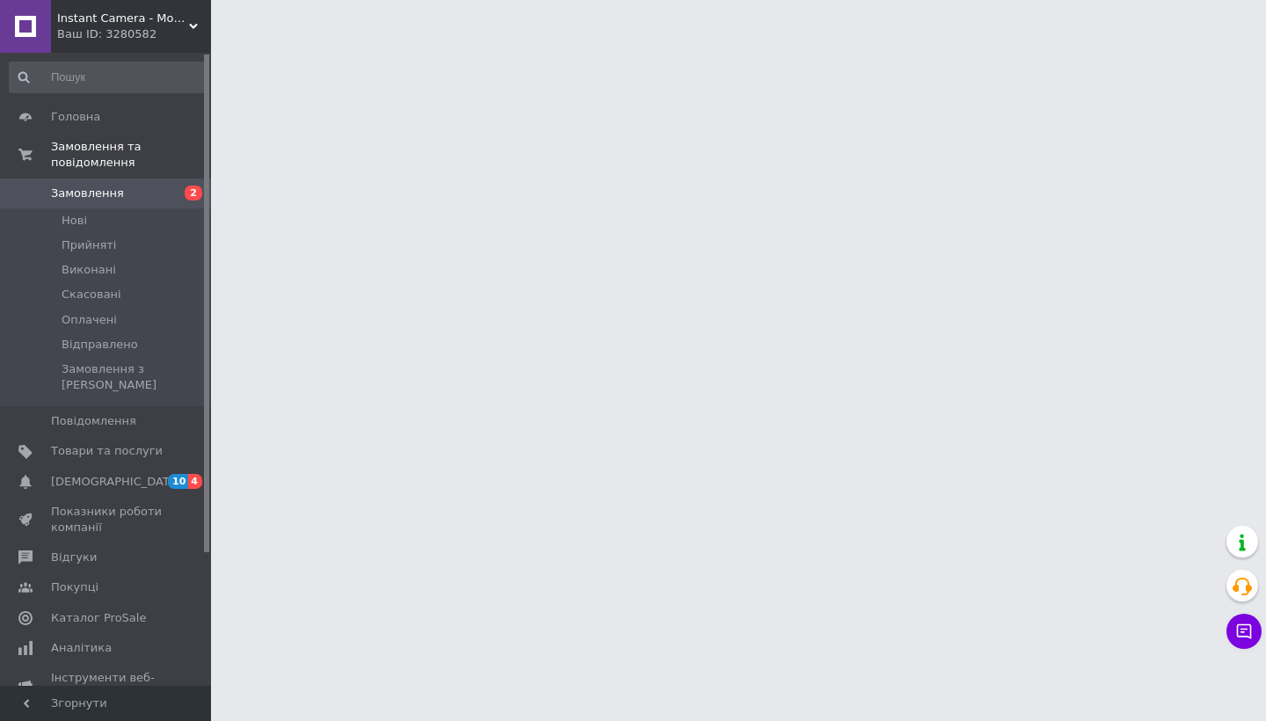  Describe the element at coordinates (89, 245) in the screenshot. I see `span: Прийняті` at that location.